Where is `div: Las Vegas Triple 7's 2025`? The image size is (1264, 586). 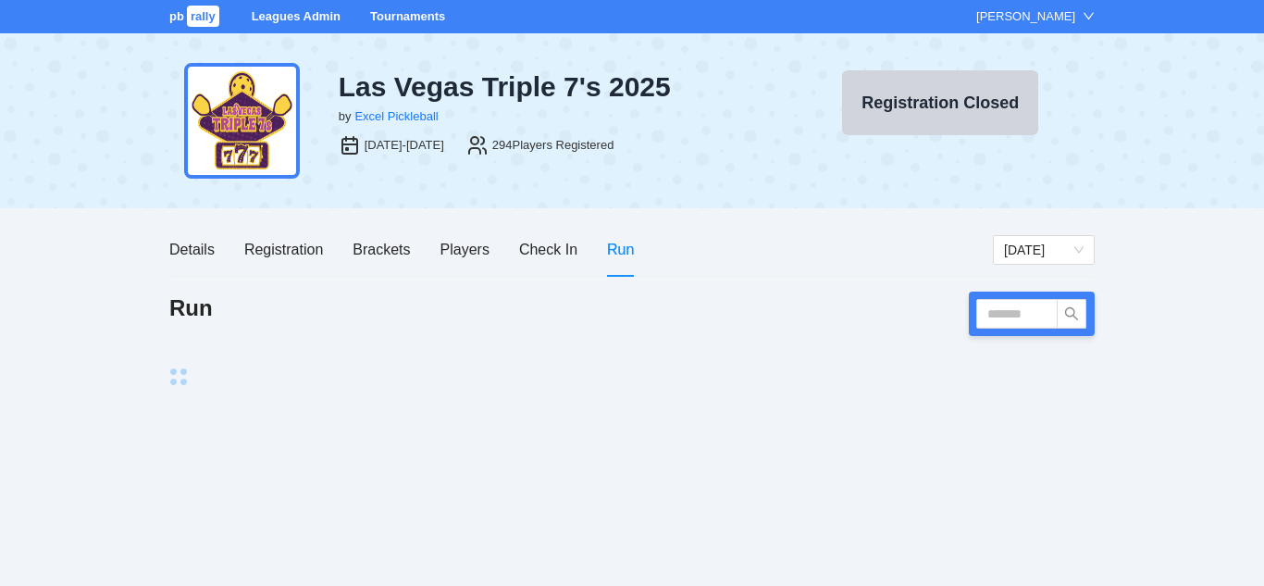 div: Las Vegas Triple 7's 2025 is located at coordinates (555, 87).